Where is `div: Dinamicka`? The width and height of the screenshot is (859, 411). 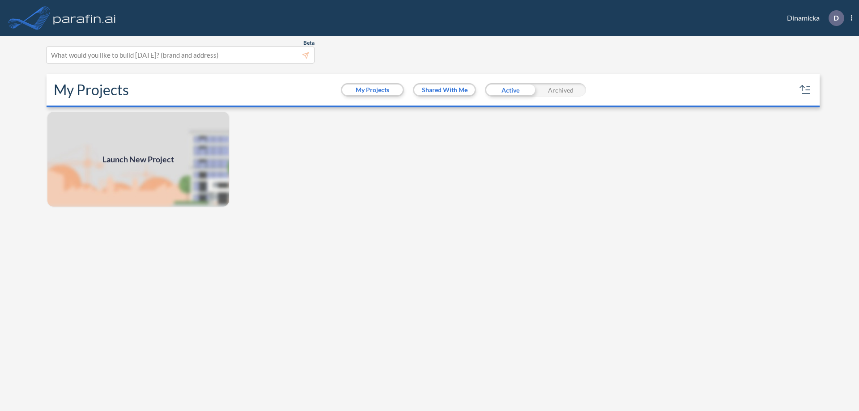
div: Dinamicka is located at coordinates (813, 18).